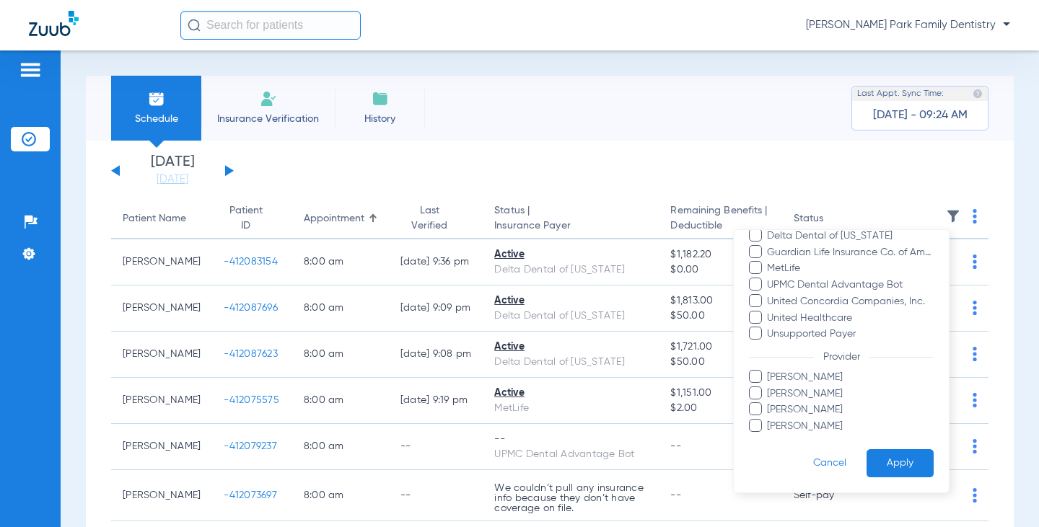  I want to click on span: United Healthcare, so click(850, 318).